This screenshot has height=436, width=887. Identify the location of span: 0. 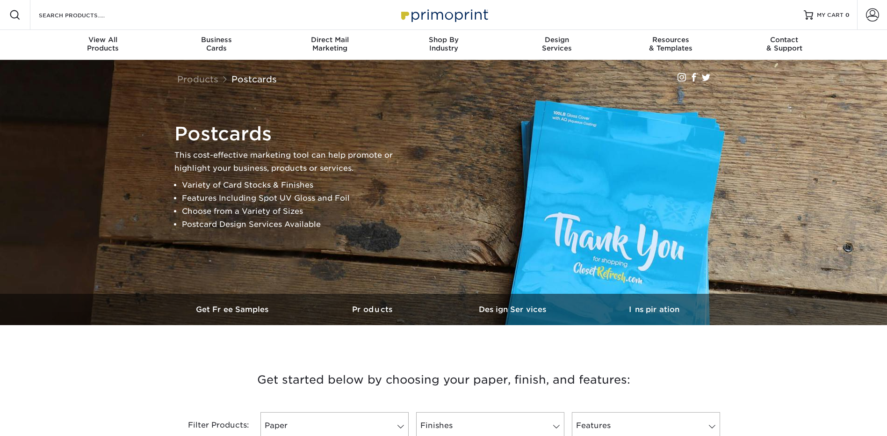
(847, 15).